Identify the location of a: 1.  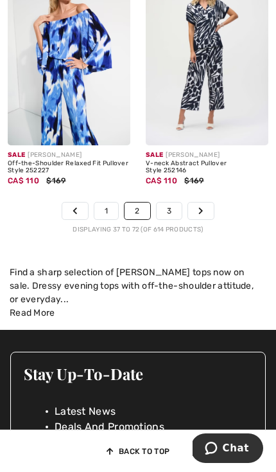
(106, 211).